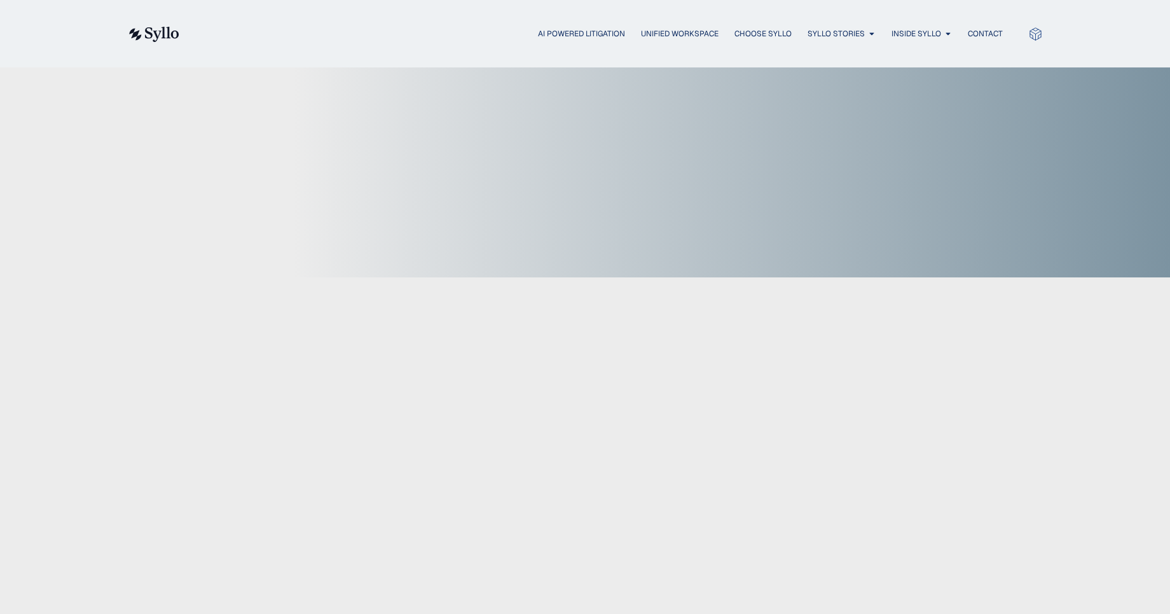  I want to click on span: Unified Workspace, so click(680, 34).